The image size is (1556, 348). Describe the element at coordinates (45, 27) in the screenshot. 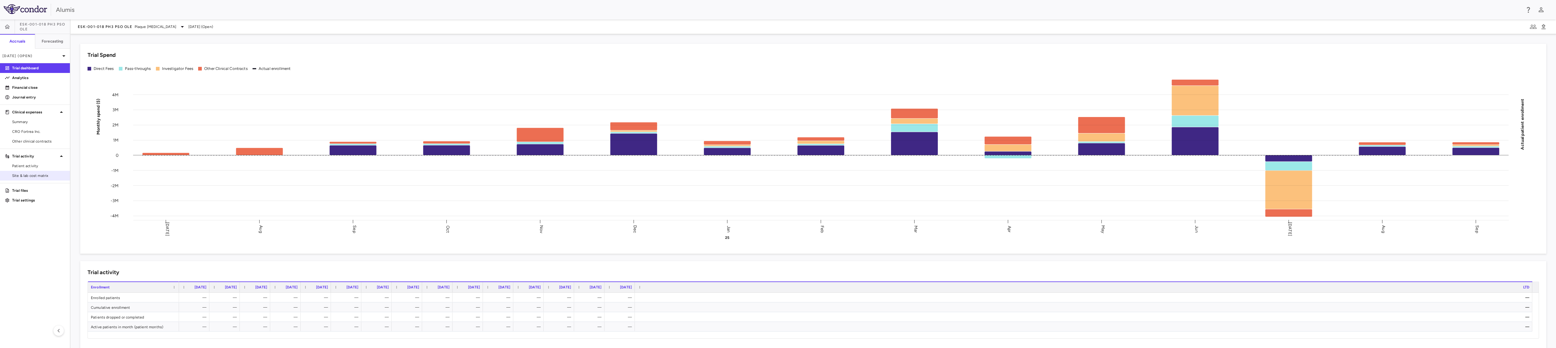

I see `span: ESK-001-018 Ph3 PsO OLE` at that location.